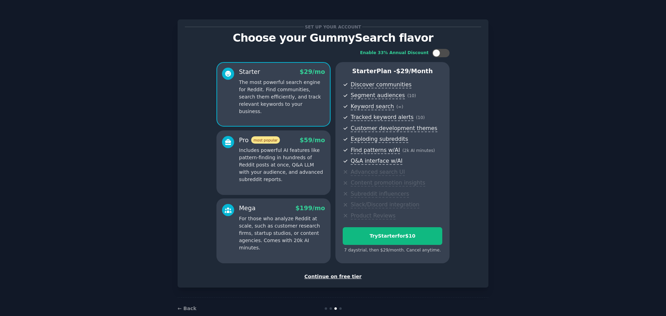 This screenshot has height=316, width=666. I want to click on span: $ 29 /mo, so click(312, 72).